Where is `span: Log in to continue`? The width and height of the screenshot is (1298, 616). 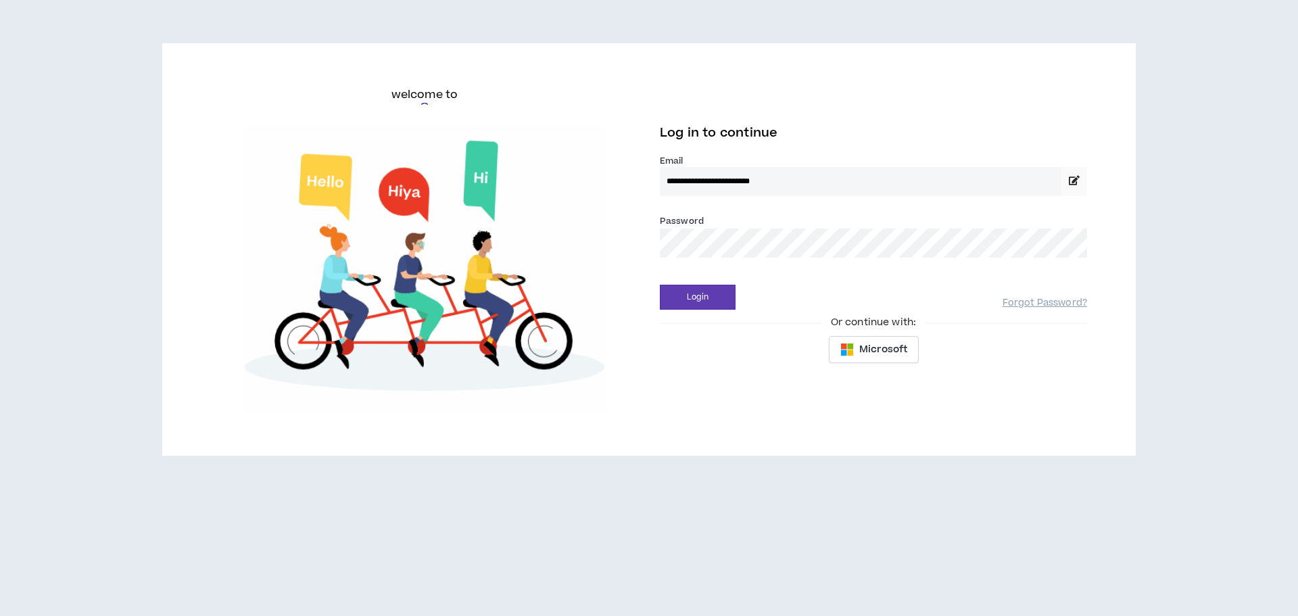
span: Log in to continue is located at coordinates (719, 132).